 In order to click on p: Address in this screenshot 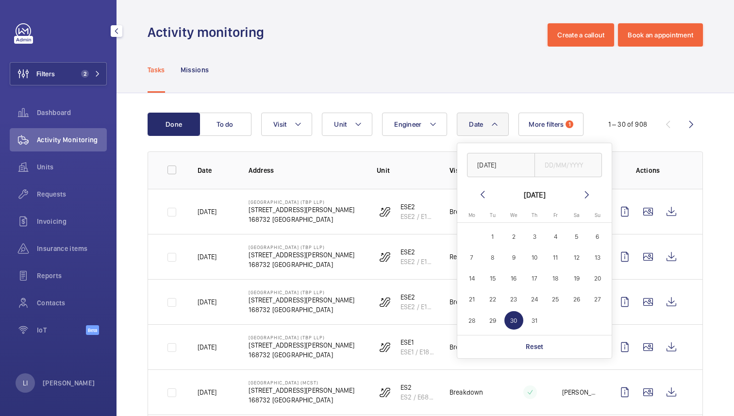, I will do `click(304, 170)`.